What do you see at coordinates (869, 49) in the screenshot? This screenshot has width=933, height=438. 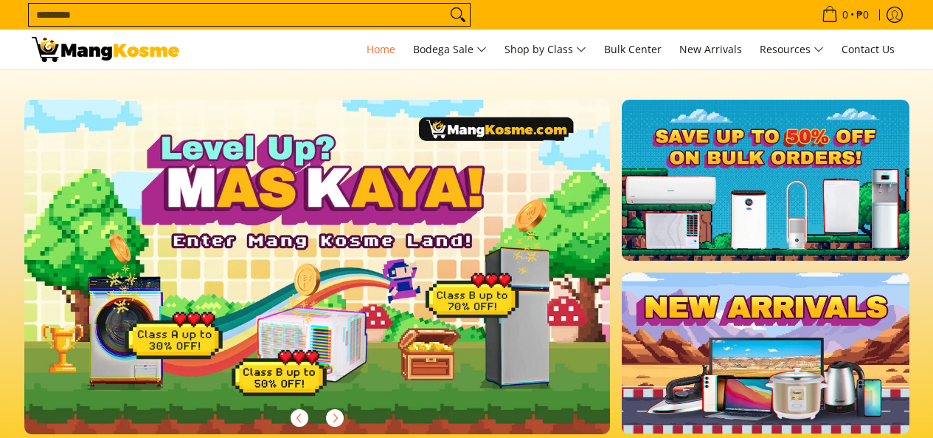 I see `a: Contact Us` at bounding box center [869, 49].